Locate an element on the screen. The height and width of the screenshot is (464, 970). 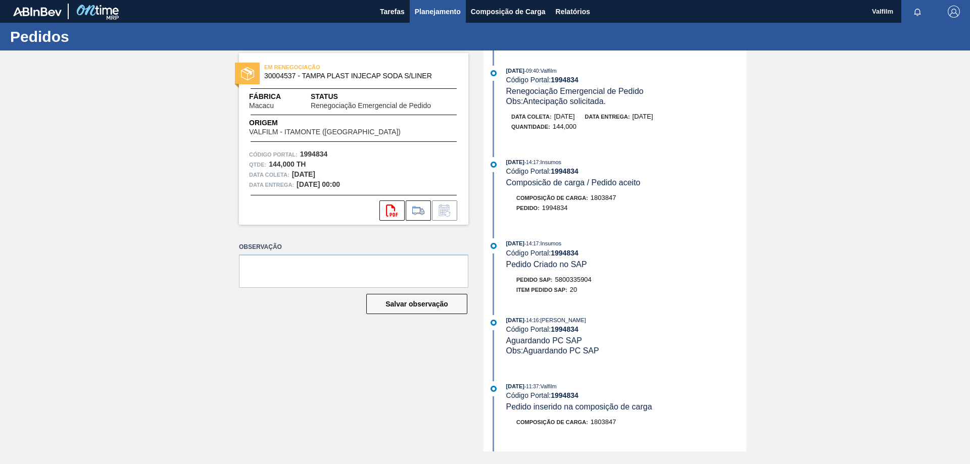
span: Pedido inserido na composição de carga is located at coordinates (579, 407).